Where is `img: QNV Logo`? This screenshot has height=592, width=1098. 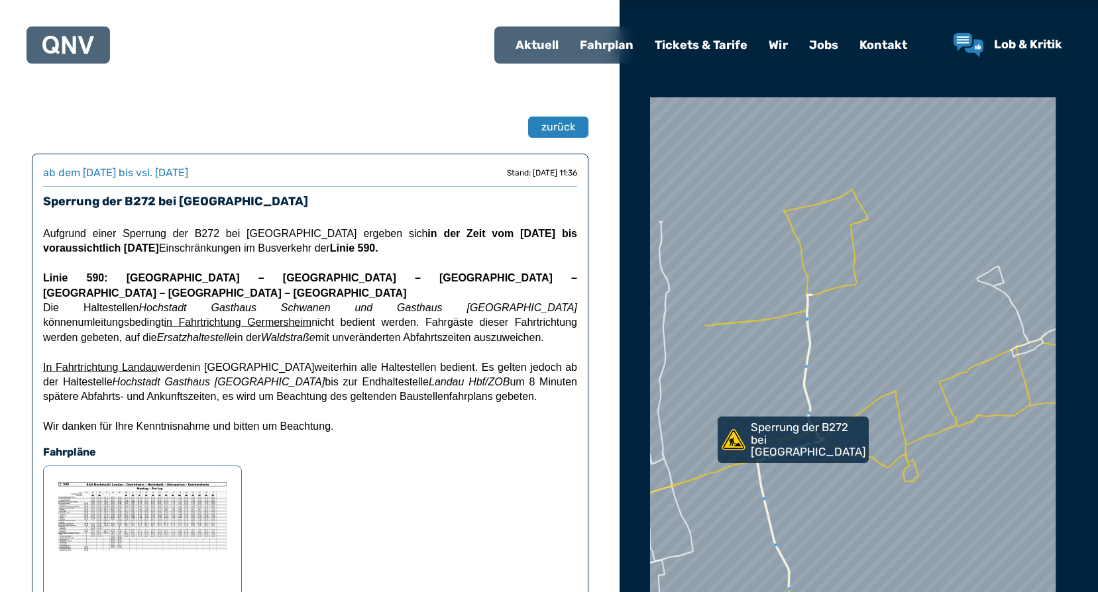
img: QNV Logo is located at coordinates (68, 45).